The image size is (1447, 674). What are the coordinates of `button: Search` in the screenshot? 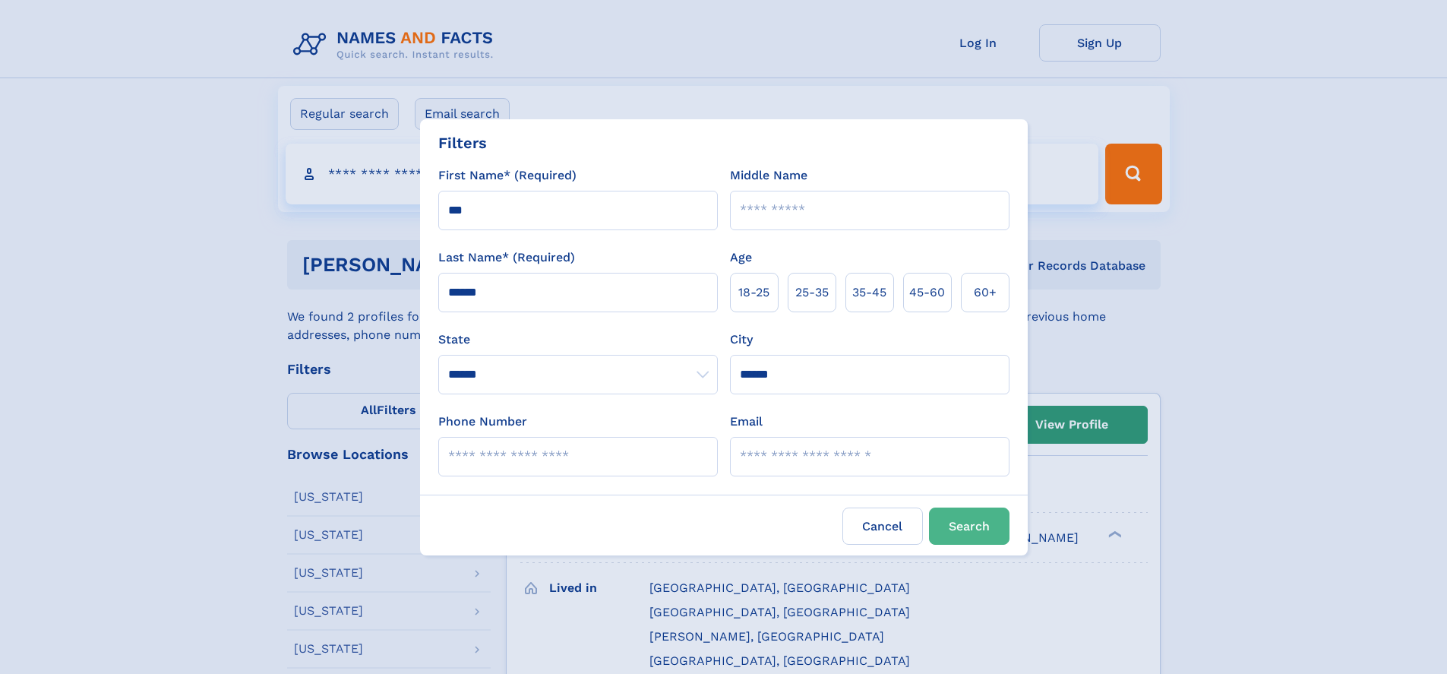 It's located at (969, 526).